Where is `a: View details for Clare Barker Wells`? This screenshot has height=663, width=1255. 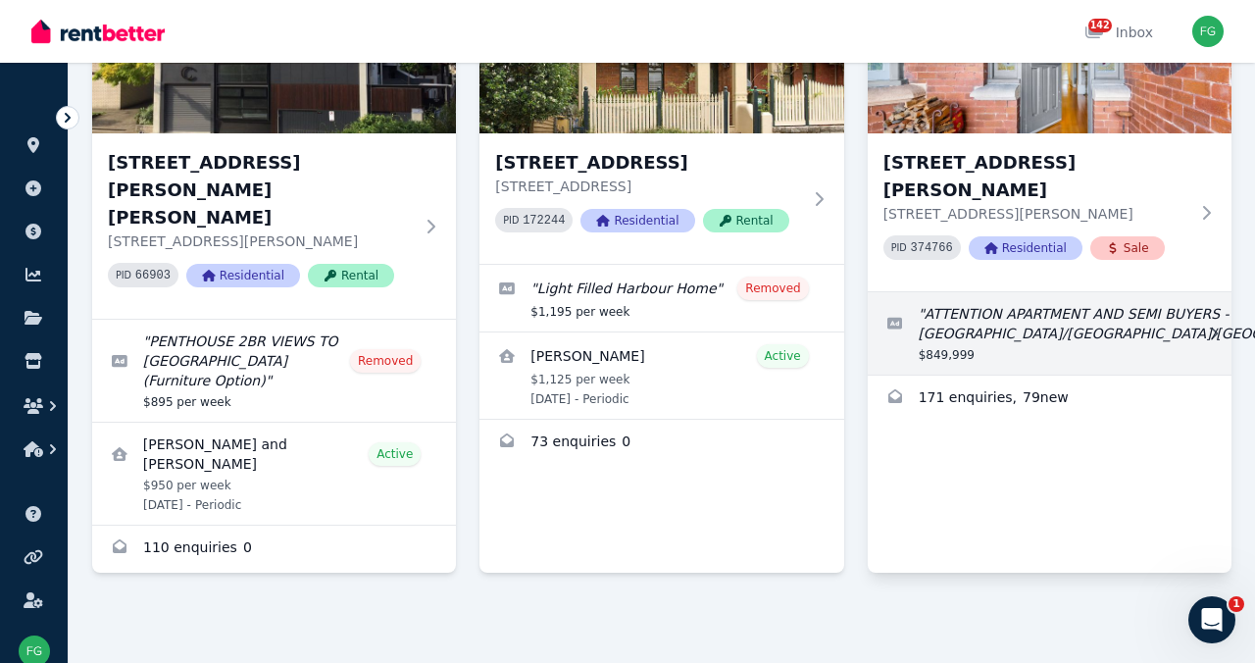
a: View details for Clare Barker Wells is located at coordinates (661, 375).